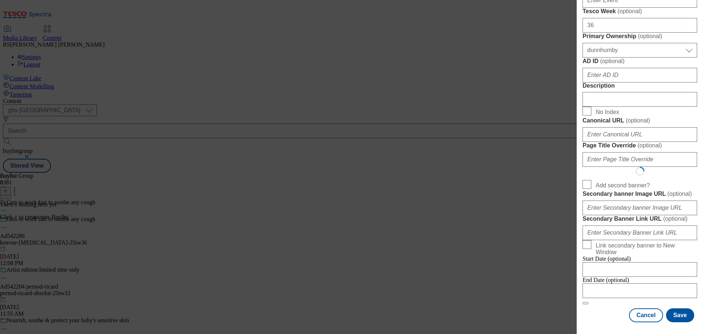 This screenshot has width=703, height=334. I want to click on input: Enter Canonical URL, so click(640, 134).